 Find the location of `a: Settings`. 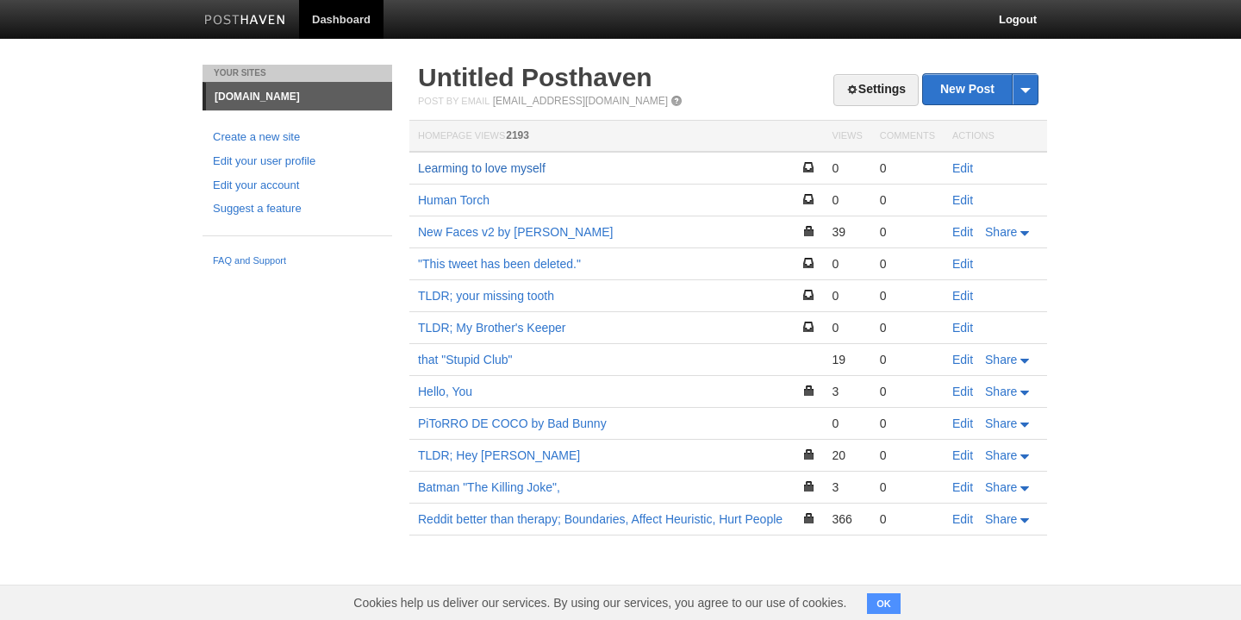

a: Settings is located at coordinates (876, 90).